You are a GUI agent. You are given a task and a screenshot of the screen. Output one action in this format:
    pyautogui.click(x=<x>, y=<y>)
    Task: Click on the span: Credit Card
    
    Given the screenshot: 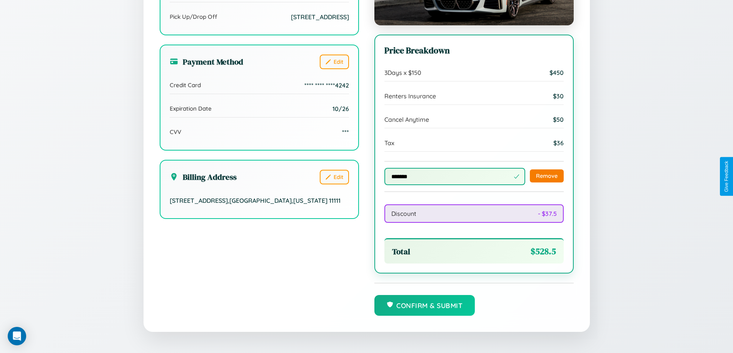 What is the action you would take?
    pyautogui.click(x=185, y=85)
    